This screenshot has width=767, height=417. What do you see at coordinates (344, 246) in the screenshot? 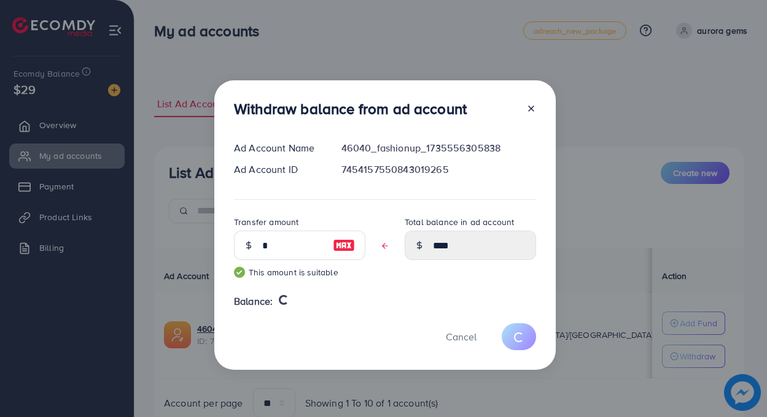
I see `img: image` at bounding box center [344, 246].